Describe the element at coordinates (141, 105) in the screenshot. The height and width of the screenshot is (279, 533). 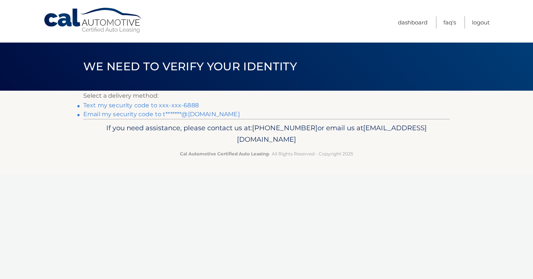
I see `a: Text my security code to xxx-xxx-6888` at that location.